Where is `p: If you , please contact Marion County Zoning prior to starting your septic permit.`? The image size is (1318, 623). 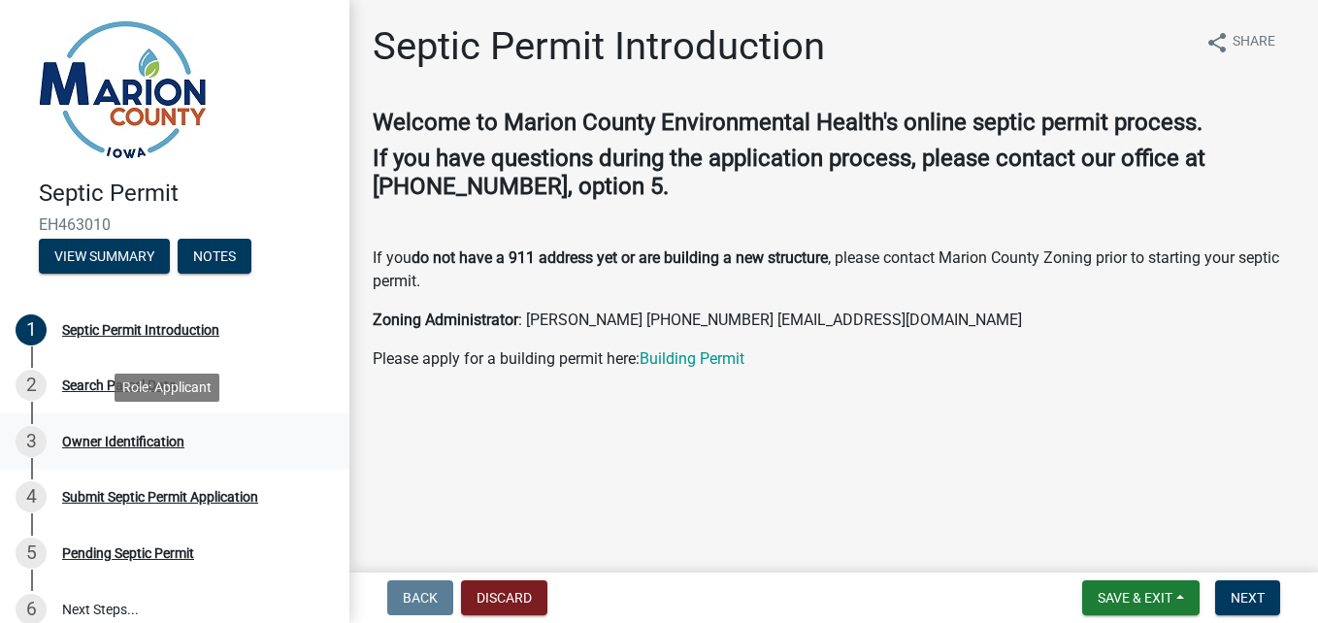 p: If you , please contact Marion County Zoning prior to starting your septic permit. is located at coordinates (834, 270).